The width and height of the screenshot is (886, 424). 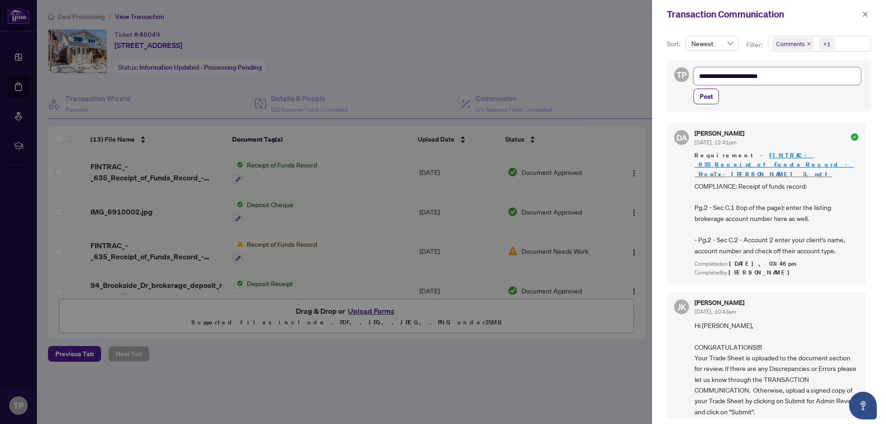 I want to click on div: Completed on, so click(x=776, y=264).